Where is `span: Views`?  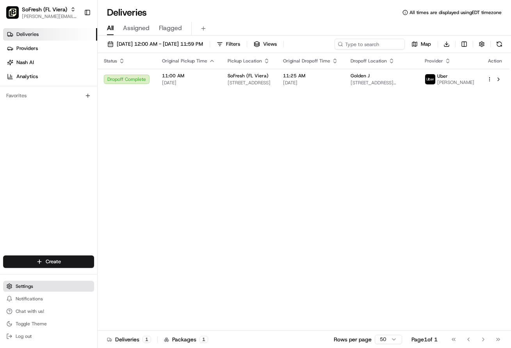
span: Views is located at coordinates (270, 44).